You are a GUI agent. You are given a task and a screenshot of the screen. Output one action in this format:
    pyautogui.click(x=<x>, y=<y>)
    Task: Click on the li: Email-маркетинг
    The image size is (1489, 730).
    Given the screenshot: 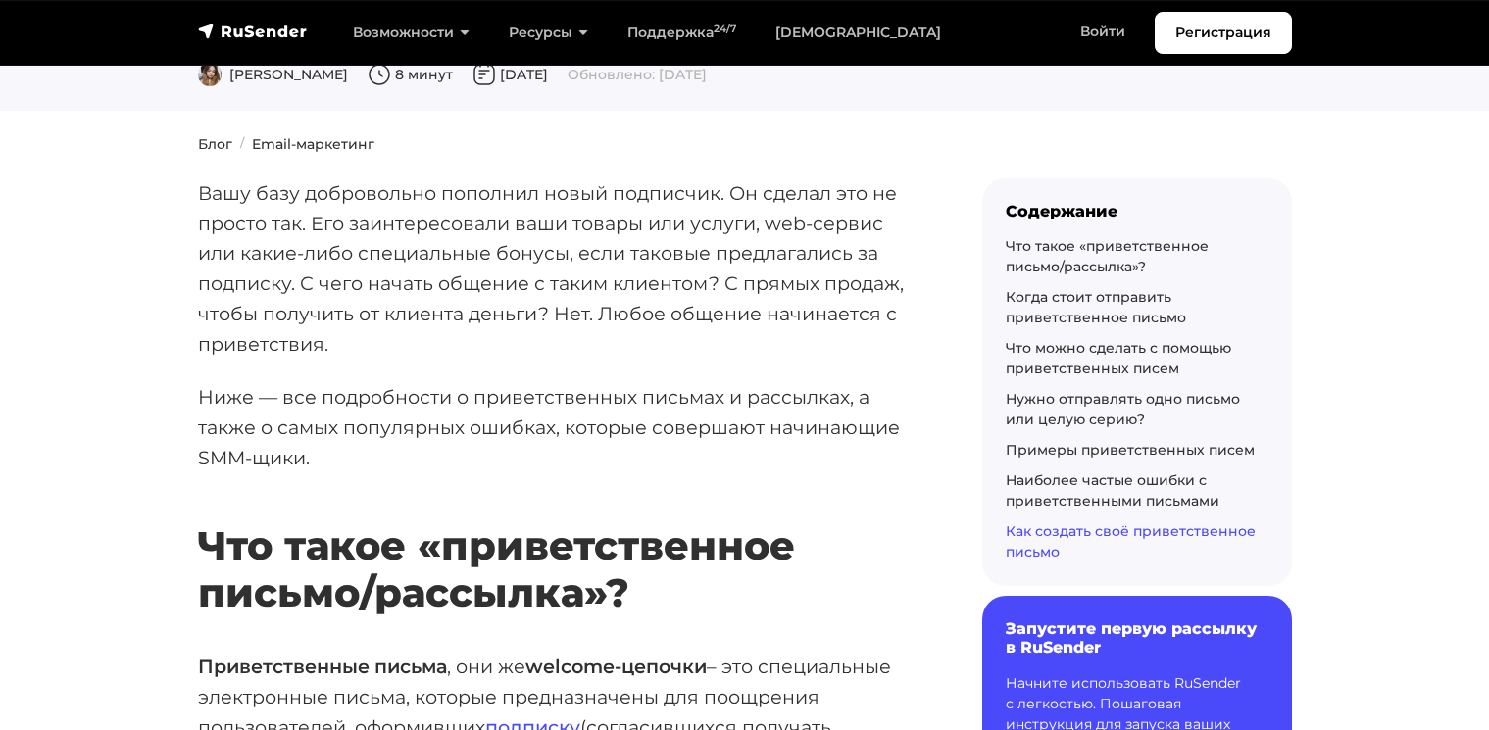 What is the action you would take?
    pyautogui.click(x=303, y=144)
    